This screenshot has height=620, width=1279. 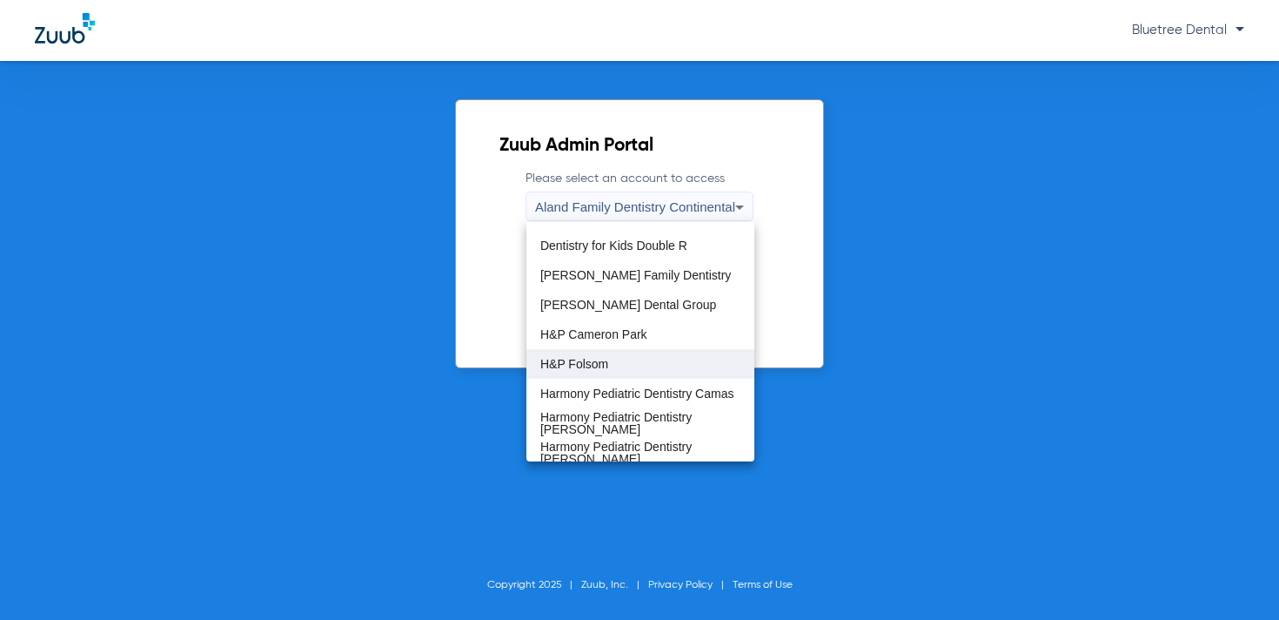 What do you see at coordinates (637, 393) in the screenshot?
I see `span: Harmony Pediatric Dentistry Camas` at bounding box center [637, 393].